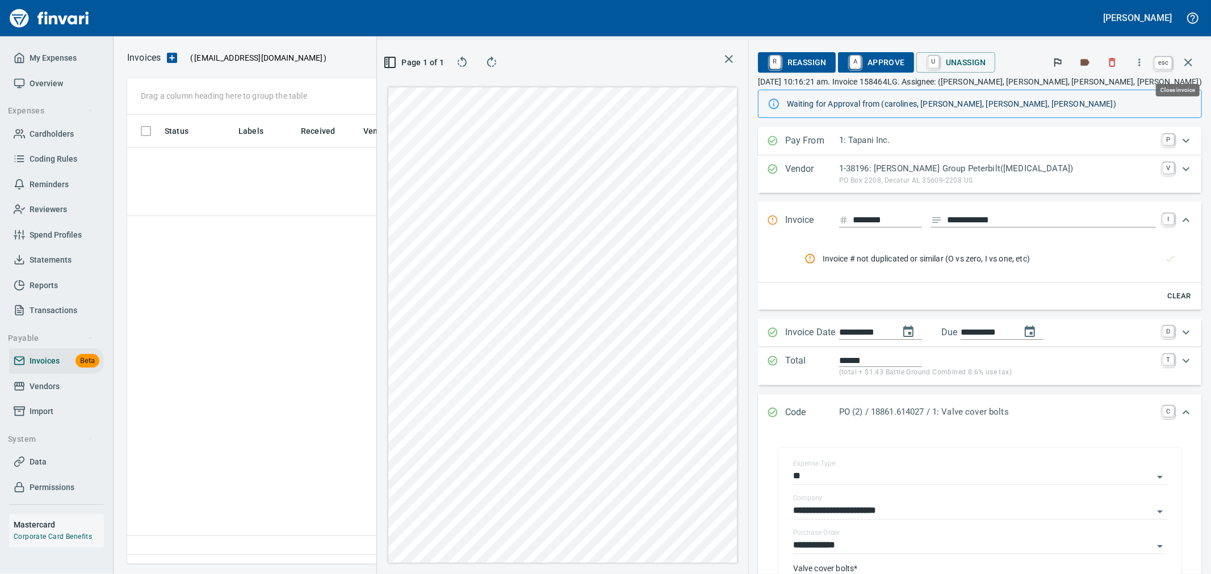 This screenshot has height=574, width=1211. What do you see at coordinates (46, 83) in the screenshot?
I see `span: Overview` at bounding box center [46, 83].